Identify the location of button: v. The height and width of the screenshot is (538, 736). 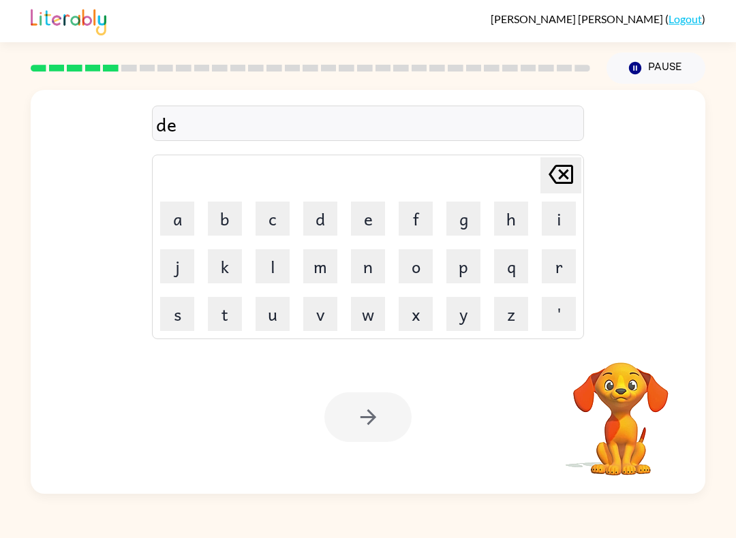
(320, 314).